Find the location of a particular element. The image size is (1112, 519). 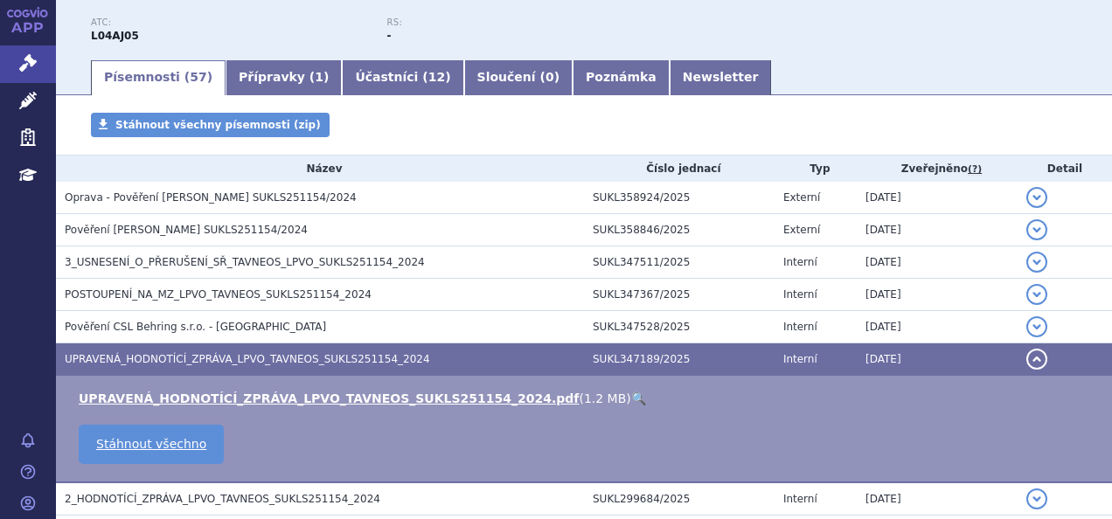

span: Stáhnout všechny písemnosti (zip) is located at coordinates (218, 125).